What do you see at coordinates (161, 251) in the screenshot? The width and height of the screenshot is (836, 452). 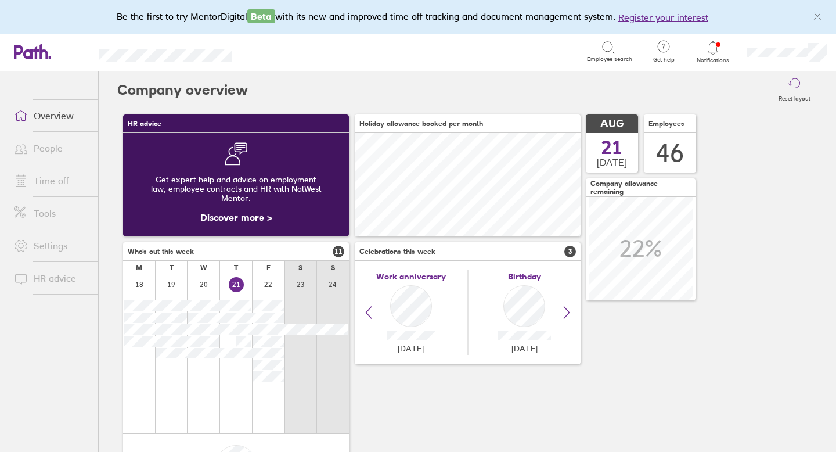 I see `span: Who's out this week` at bounding box center [161, 251].